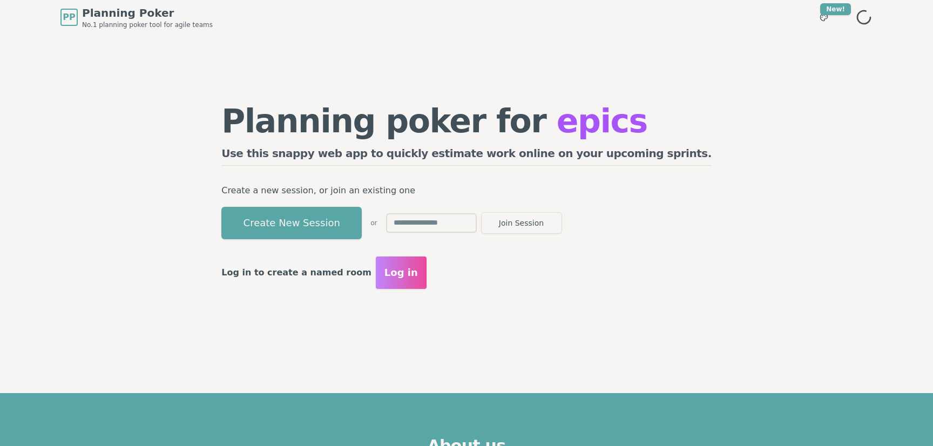 This screenshot has height=446, width=933. What do you see at coordinates (466, 191) in the screenshot?
I see `p: Create a new session, or join an existing one` at bounding box center [466, 191].